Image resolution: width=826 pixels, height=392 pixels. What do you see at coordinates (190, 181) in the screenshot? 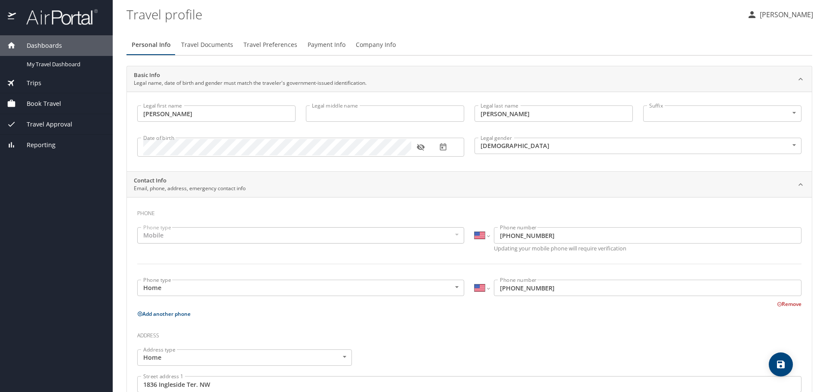
I see `h2: Contact Info` at bounding box center [190, 181].